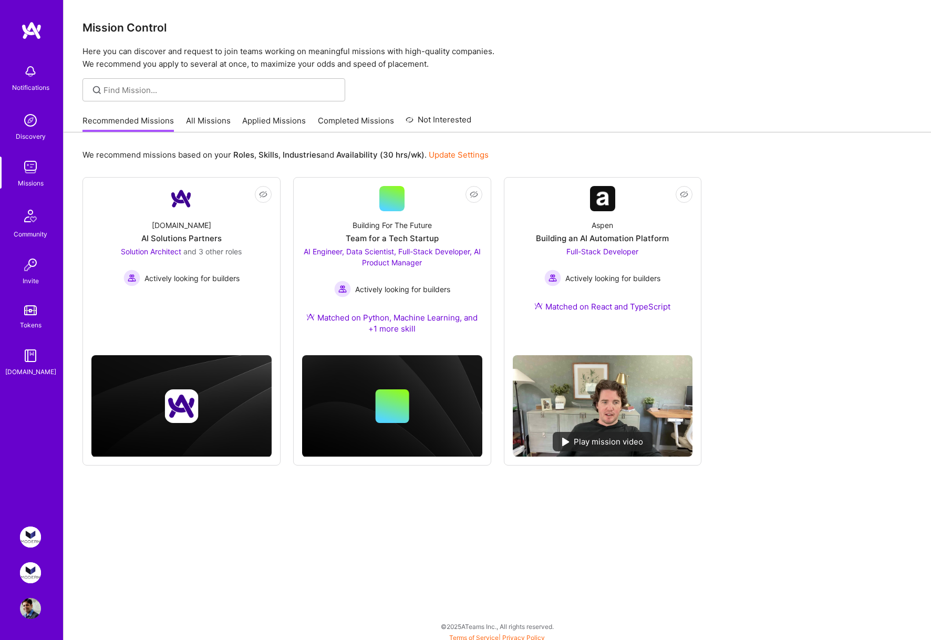  What do you see at coordinates (285, 154) in the screenshot?
I see `p: We recommend missions based on your , , and .` at bounding box center [285, 154].